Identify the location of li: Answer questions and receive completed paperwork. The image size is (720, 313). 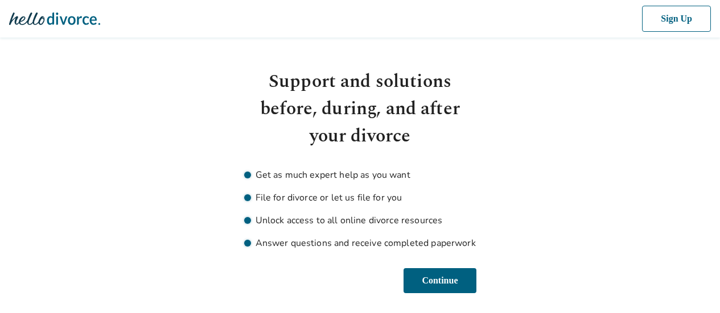
(360, 243).